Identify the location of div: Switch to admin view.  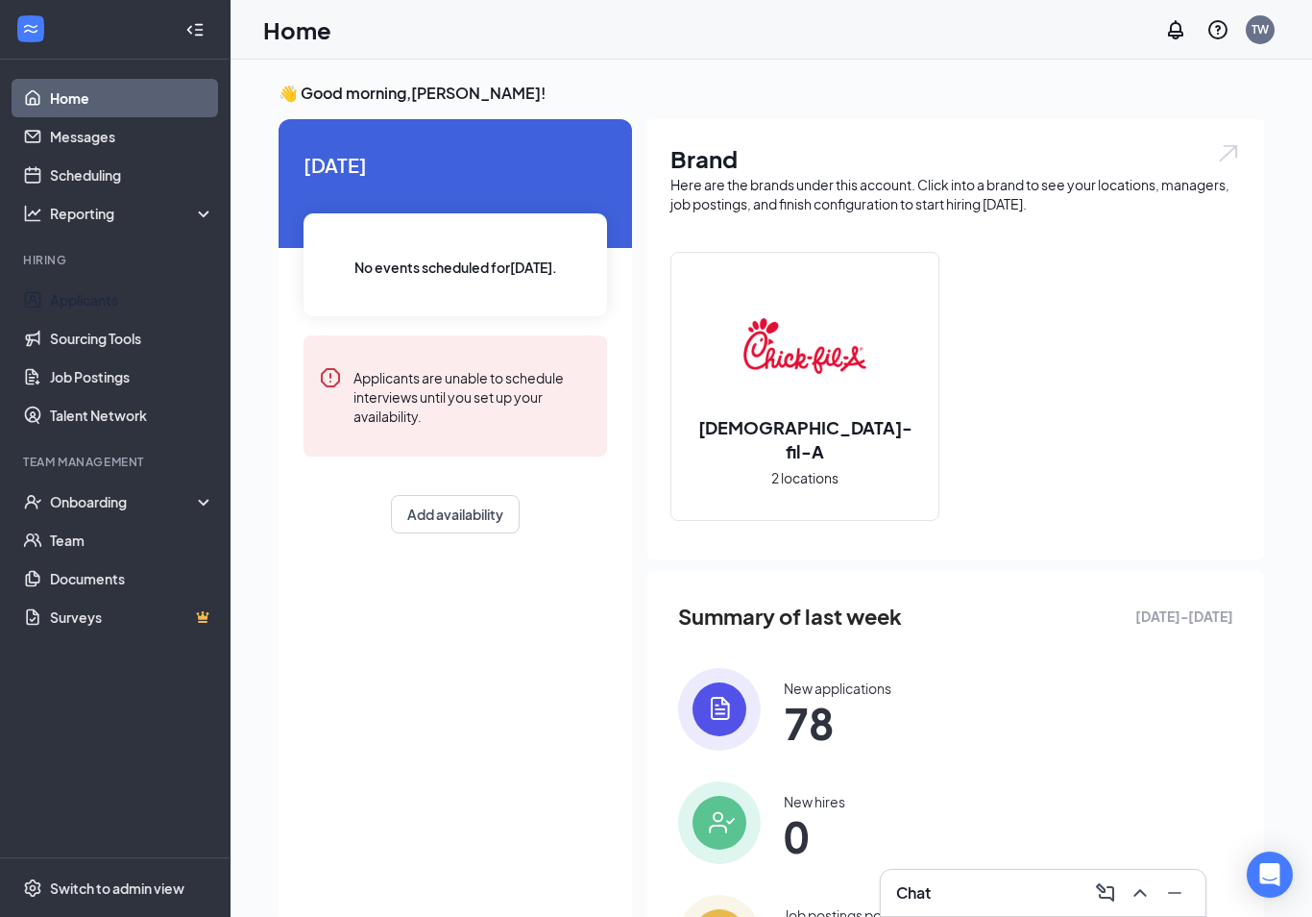
(117, 888).